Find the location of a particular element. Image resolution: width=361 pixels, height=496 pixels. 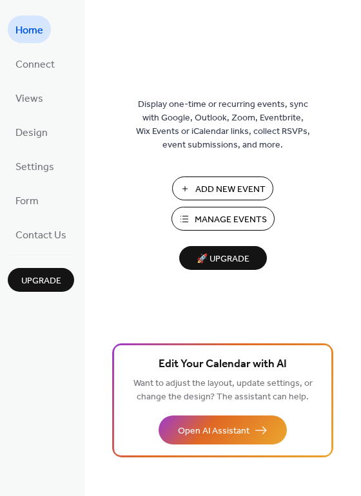

button: Open AI Assistant is located at coordinates (222, 430).